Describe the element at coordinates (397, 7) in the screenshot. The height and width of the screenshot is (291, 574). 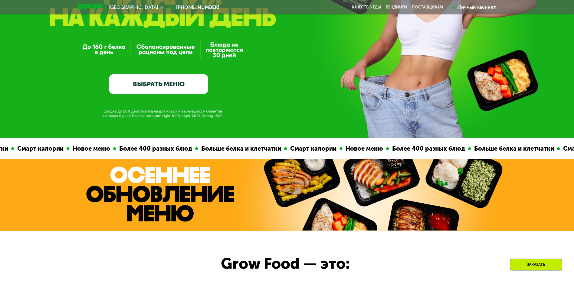
I see `a: Вендинги` at that location.